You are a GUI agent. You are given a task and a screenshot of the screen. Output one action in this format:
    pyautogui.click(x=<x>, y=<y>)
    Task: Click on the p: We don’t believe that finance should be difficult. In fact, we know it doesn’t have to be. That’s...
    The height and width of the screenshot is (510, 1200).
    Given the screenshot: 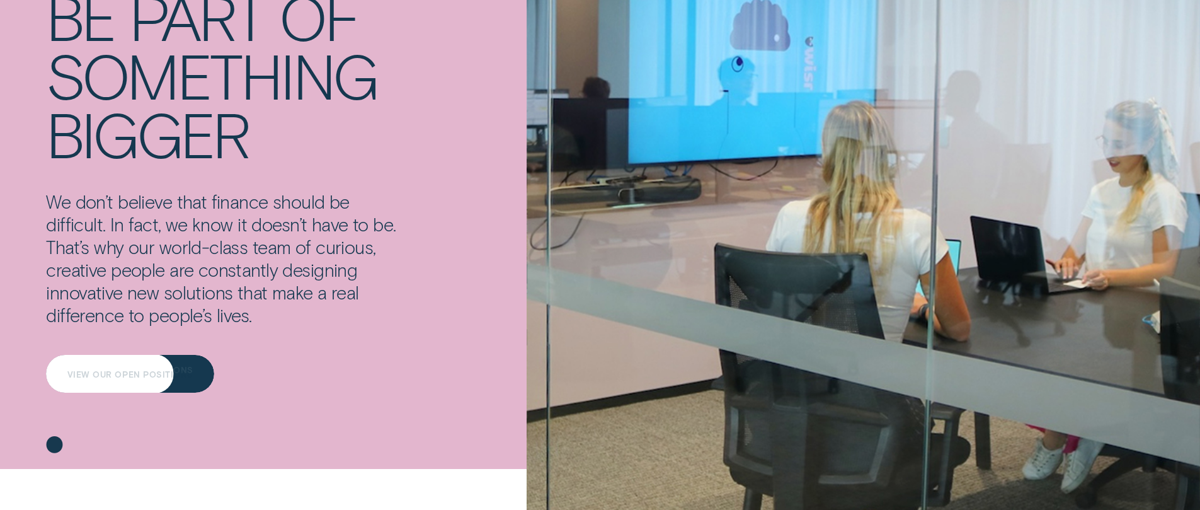 What is the action you would take?
    pyautogui.click(x=228, y=258)
    